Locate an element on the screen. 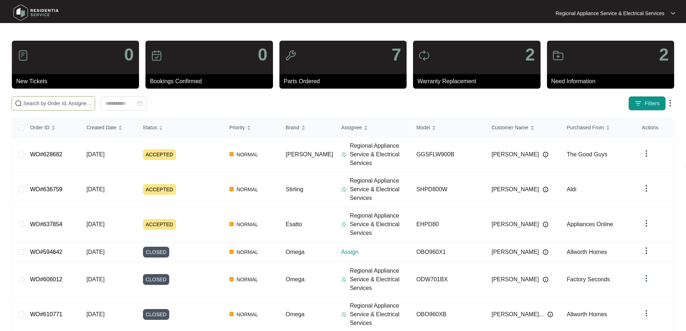 This screenshot has height=331, width=686. span: Customer Name is located at coordinates (510, 127).